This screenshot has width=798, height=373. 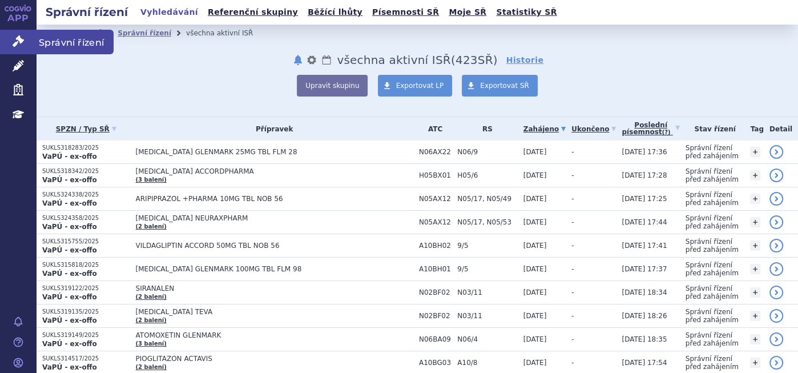 What do you see at coordinates (650, 128) in the screenshot?
I see `a: Poslednípísemnost(?)` at bounding box center [650, 128].